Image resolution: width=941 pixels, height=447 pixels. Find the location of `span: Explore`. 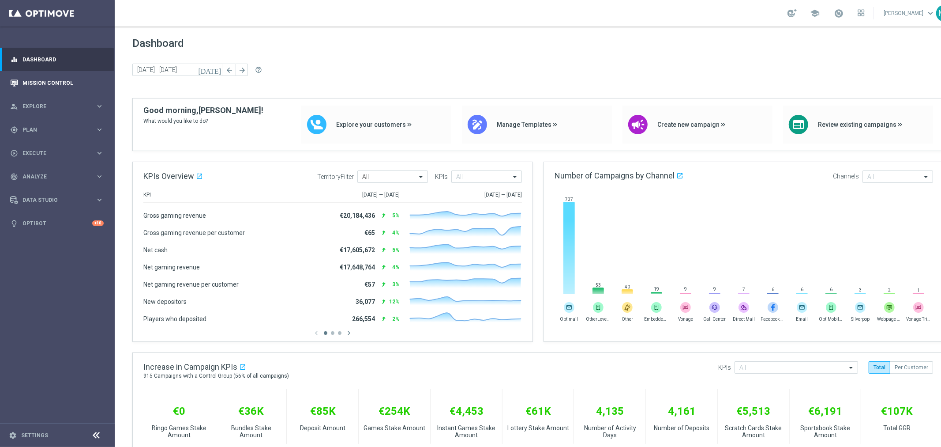

span: Explore is located at coordinates (59, 106).